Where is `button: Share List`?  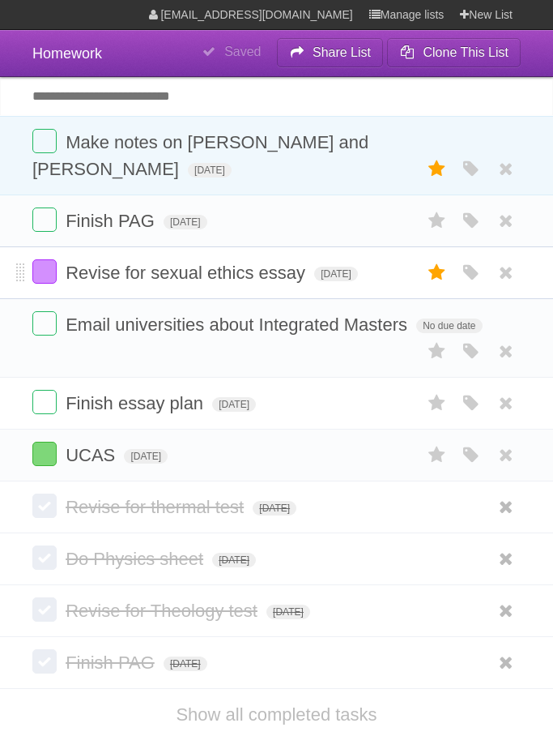
button: Share List is located at coordinates (330, 53).